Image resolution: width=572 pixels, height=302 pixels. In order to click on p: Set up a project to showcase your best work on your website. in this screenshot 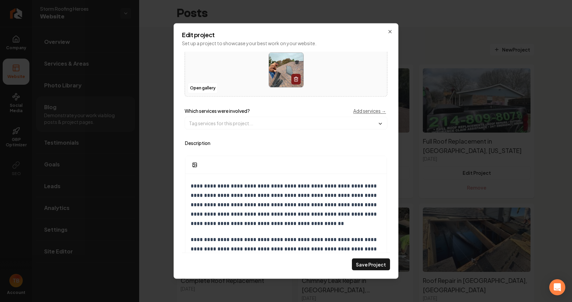, I will do `click(286, 43)`.